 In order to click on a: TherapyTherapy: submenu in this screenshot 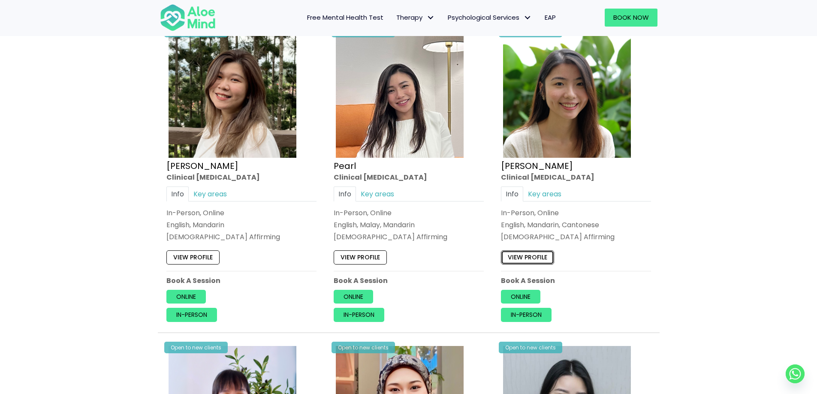, I will do `click(416, 18)`.